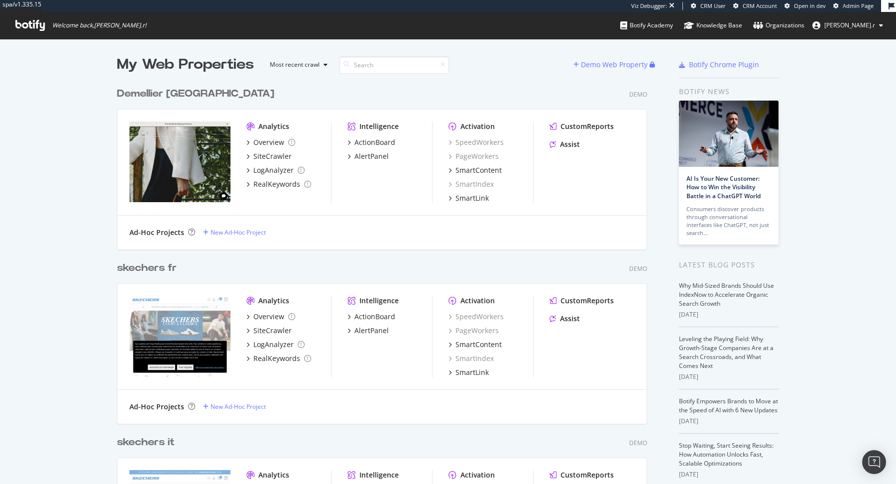 Image resolution: width=896 pixels, height=484 pixels. What do you see at coordinates (726, 294) in the screenshot?
I see `a: Why Mid-Sized Brands Should Use IndexNow to Accelerate Organic Search Growth` at bounding box center [726, 294].